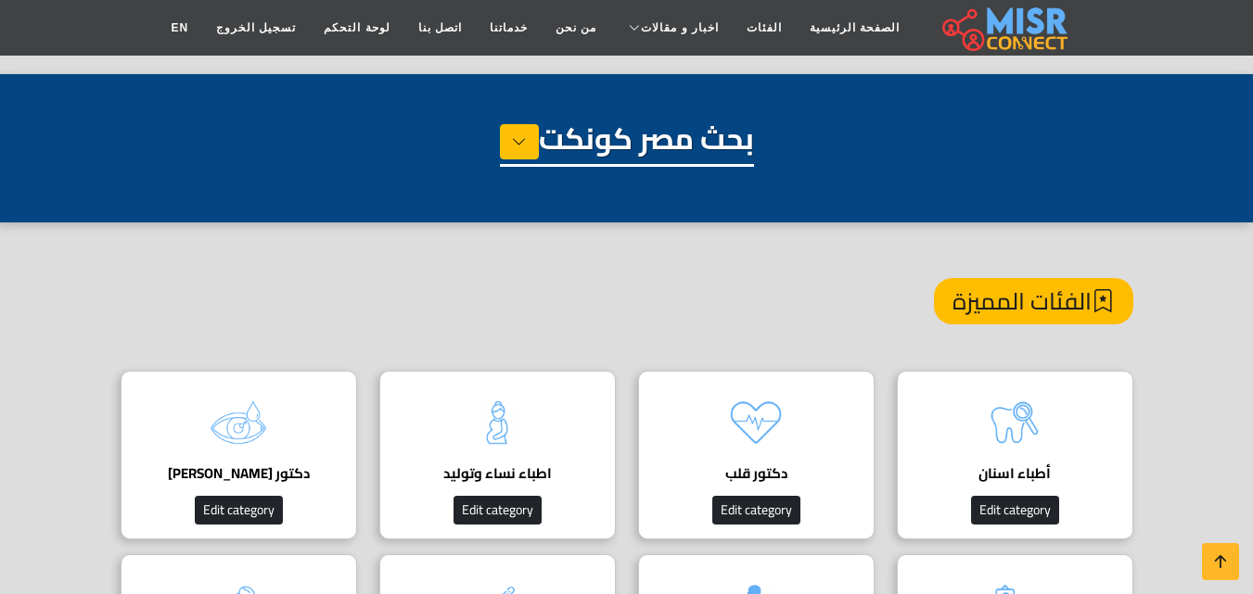 This screenshot has width=1253, height=594. Describe the element at coordinates (854, 28) in the screenshot. I see `a: الصفحة الرئيسية` at that location.